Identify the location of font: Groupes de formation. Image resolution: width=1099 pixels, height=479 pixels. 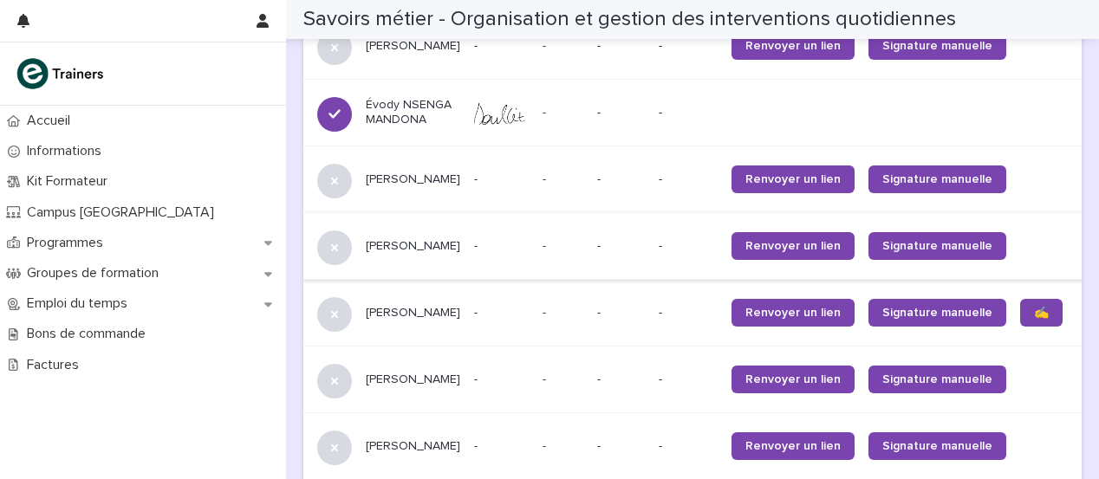
(93, 273).